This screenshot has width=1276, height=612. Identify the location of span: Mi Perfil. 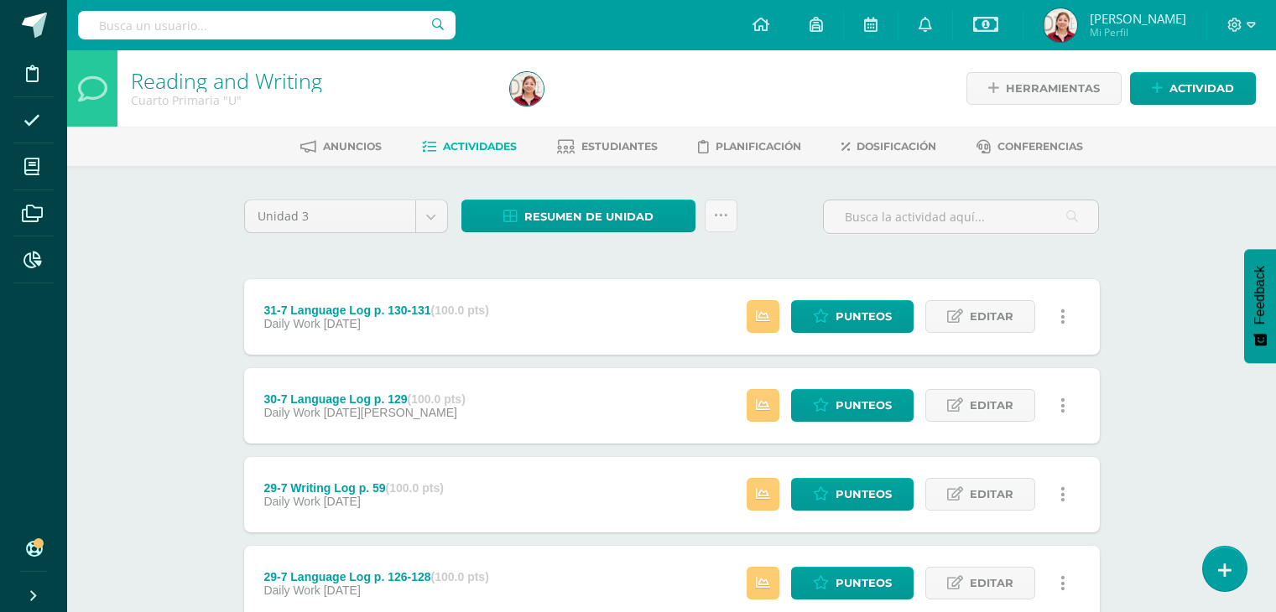
(1137, 32).